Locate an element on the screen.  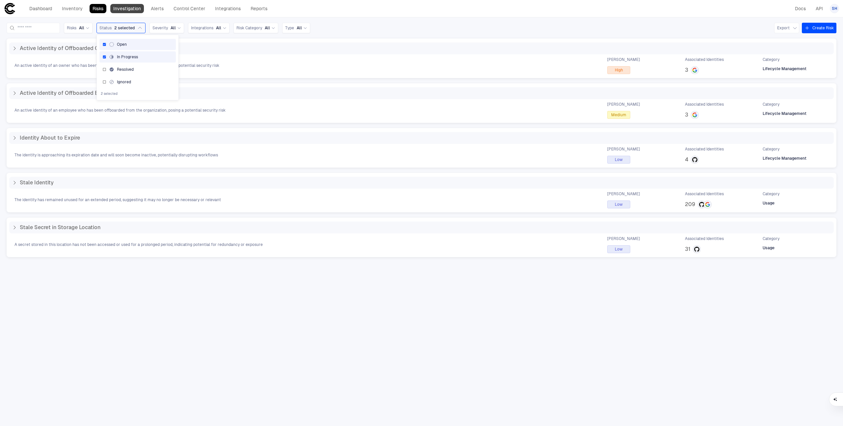
span: Active Identity of Offboarded Employee is located at coordinates (70, 93).